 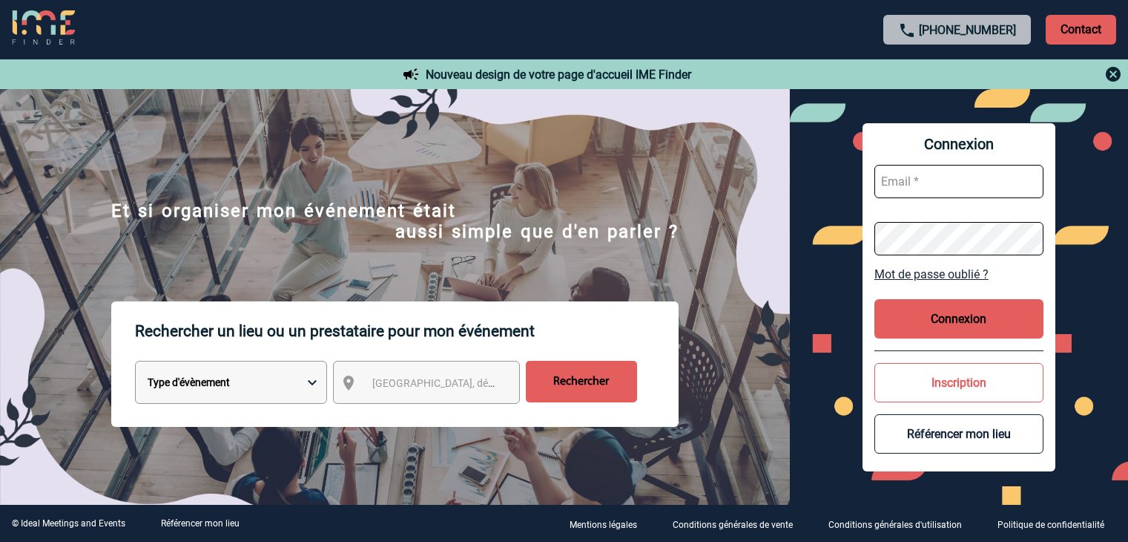 I want to click on input: Rechercher, so click(x=582, y=381).